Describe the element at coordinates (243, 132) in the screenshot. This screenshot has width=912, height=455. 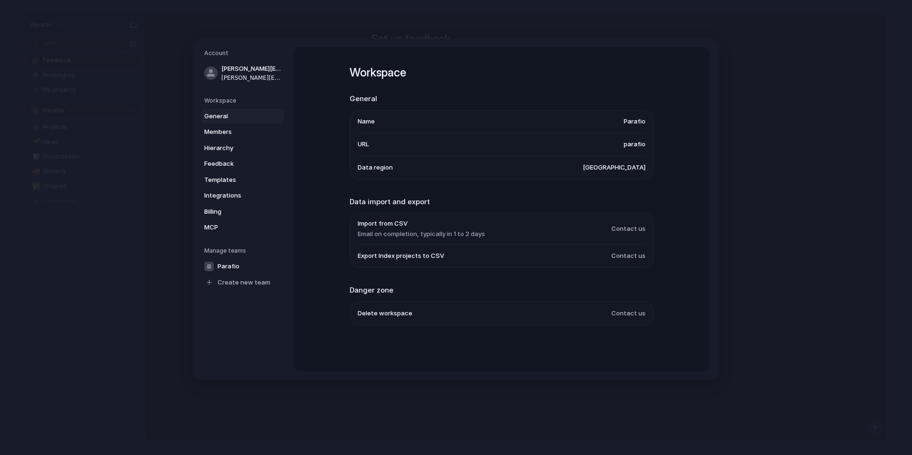
I see `a: Members` at that location.